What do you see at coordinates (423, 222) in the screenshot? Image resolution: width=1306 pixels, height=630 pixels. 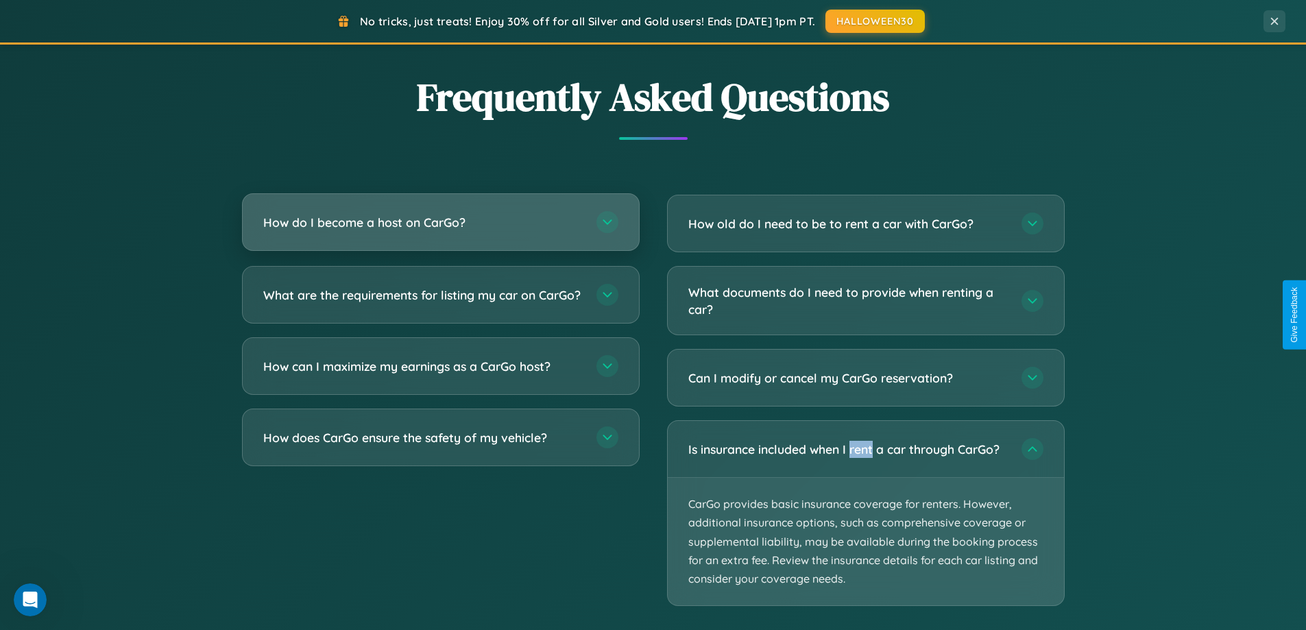 I see `h3: How do I become a host on CarGo?` at bounding box center [423, 222].